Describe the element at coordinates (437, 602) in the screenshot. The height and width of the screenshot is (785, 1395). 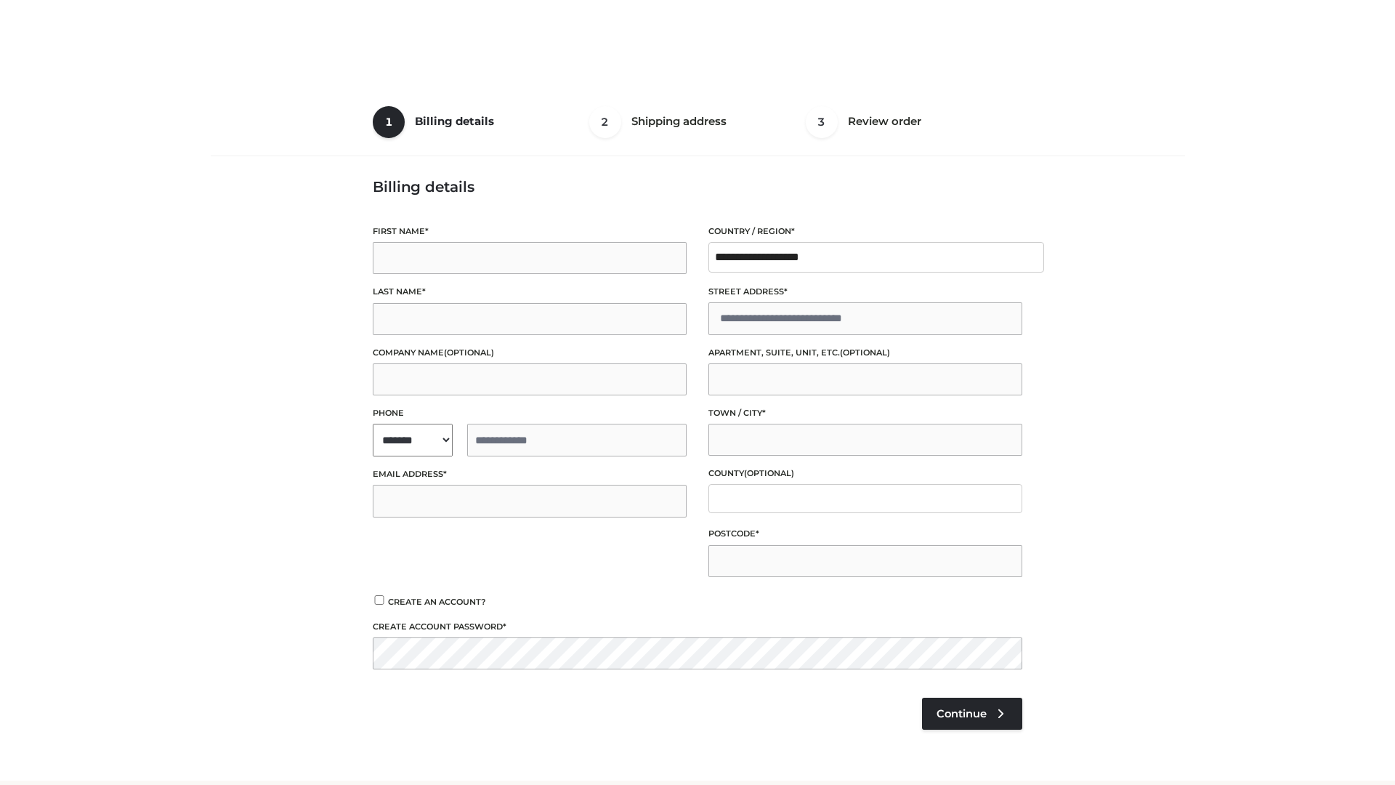
I see `span: Create an account?` at that location.